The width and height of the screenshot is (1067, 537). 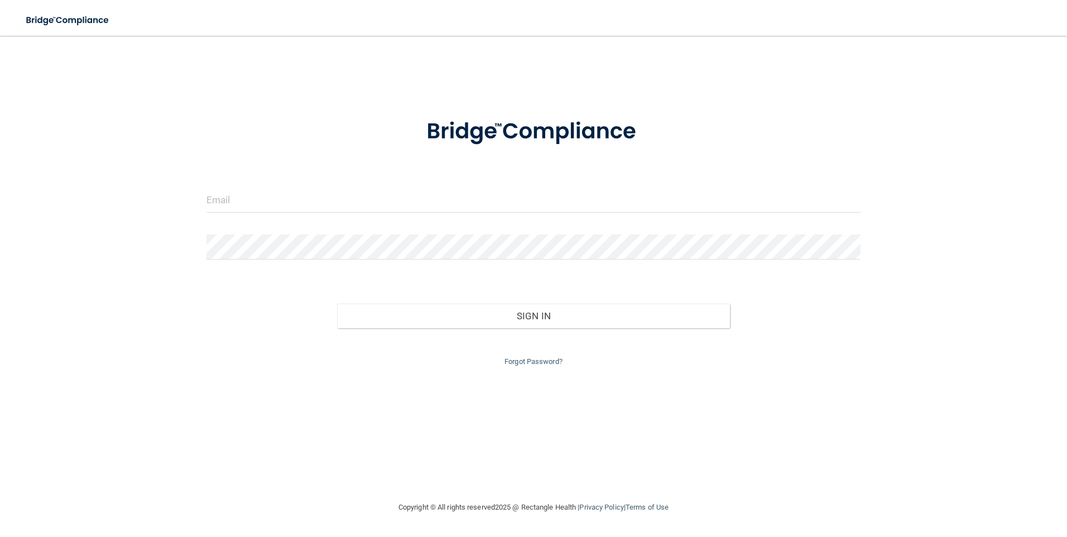 I want to click on div: Copyright © All rights reserved 2025 @ Rectangle Health | |, so click(x=534, y=507).